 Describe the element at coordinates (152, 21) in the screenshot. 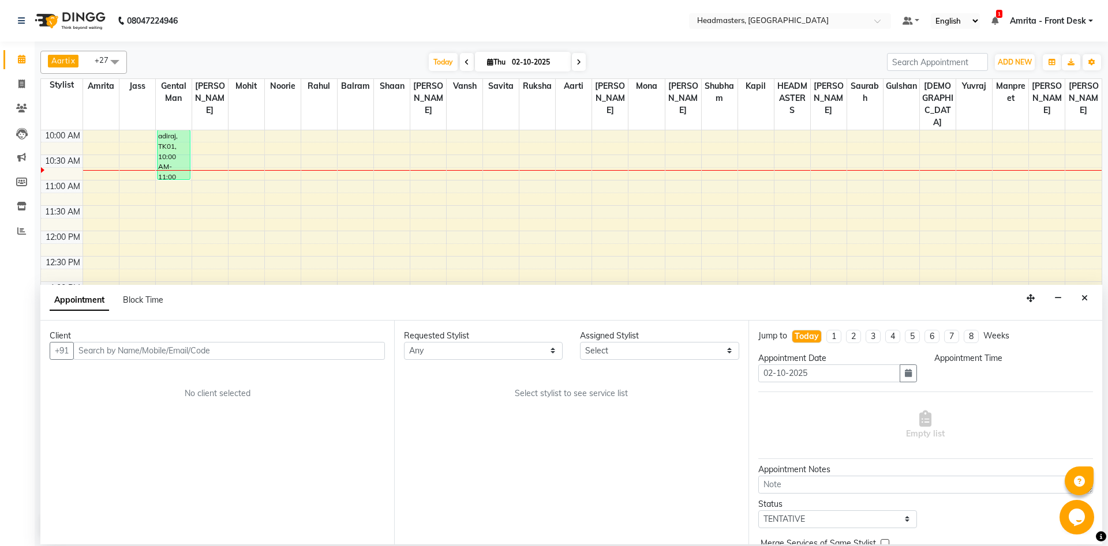

I see `b: 08047224946` at that location.